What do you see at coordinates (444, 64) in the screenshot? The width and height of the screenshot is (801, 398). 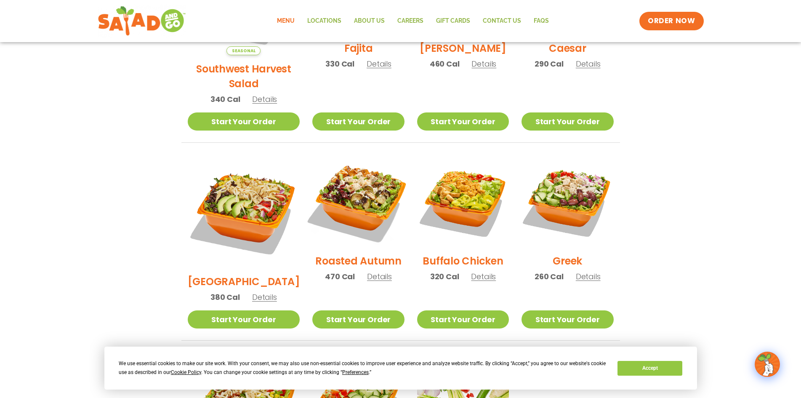 I see `span: 460 Cal` at bounding box center [444, 64].